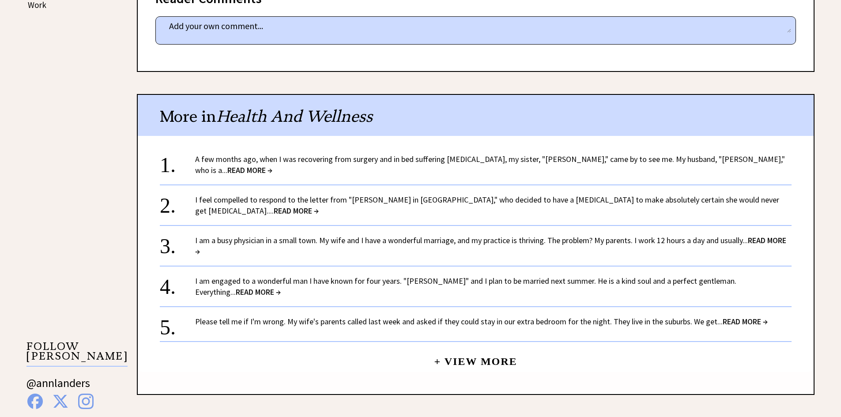  I want to click on div: 3., so click(178, 243).